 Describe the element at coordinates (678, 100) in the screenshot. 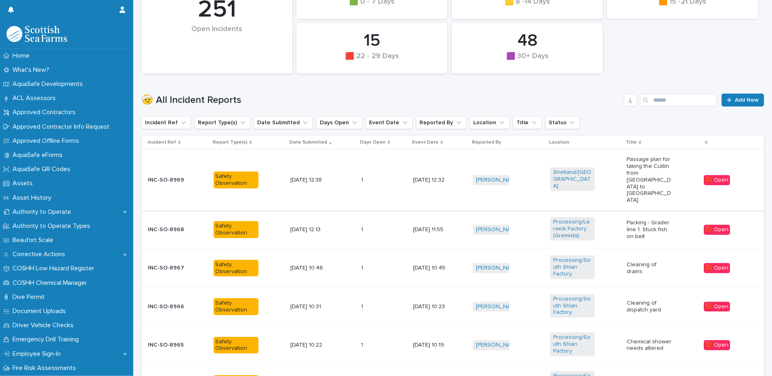

I see `input: Search` at that location.